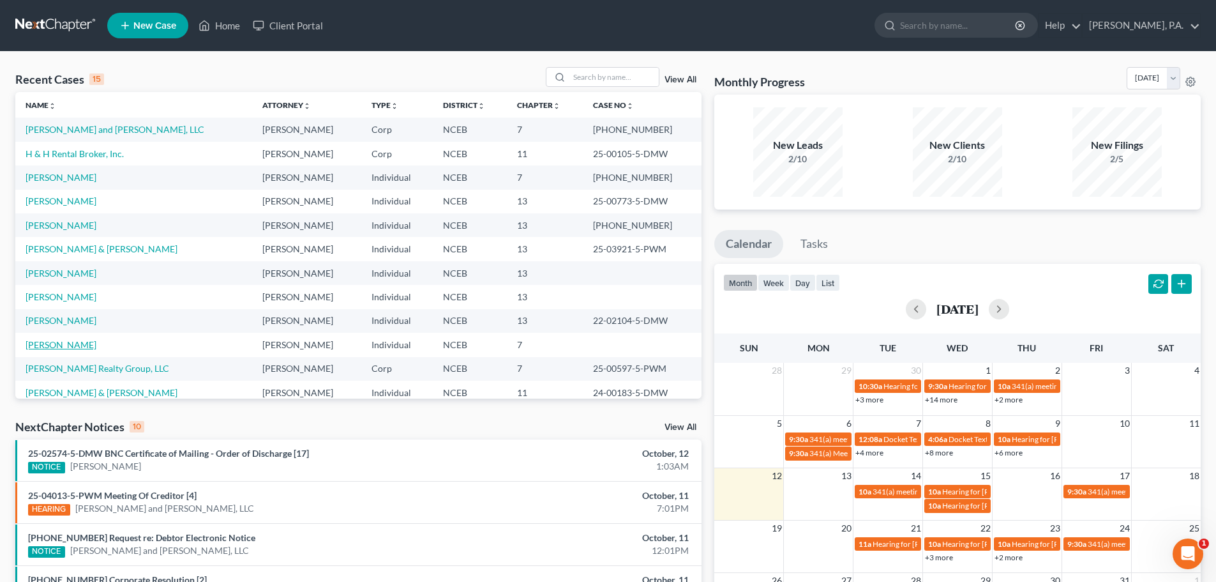  Describe the element at coordinates (989, 423) in the screenshot. I see `span: 8` at that location.